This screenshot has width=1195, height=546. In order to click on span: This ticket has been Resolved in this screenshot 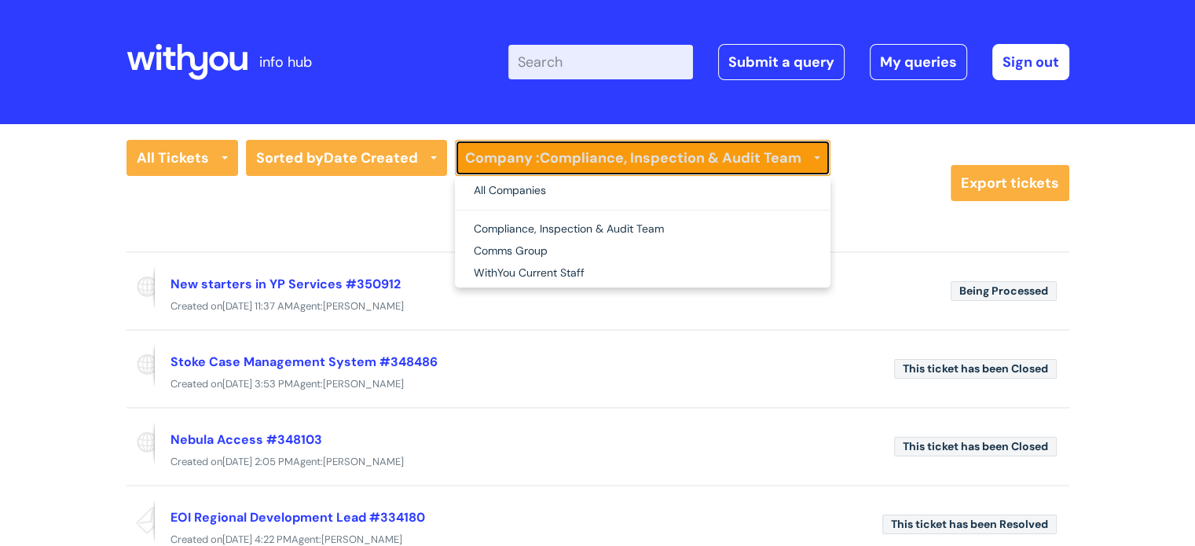, I will do `click(969, 524)`.